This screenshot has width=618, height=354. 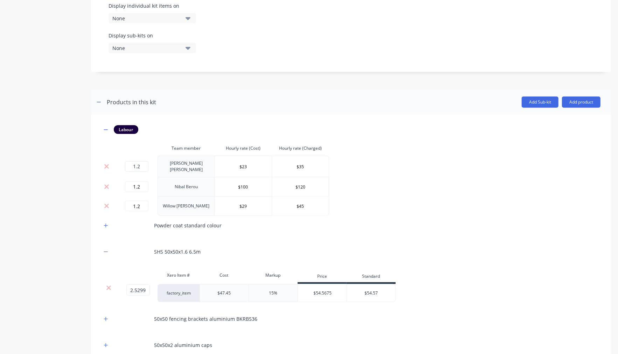 What do you see at coordinates (188, 225) in the screenshot?
I see `div: Powder coat standard colour` at bounding box center [188, 225].